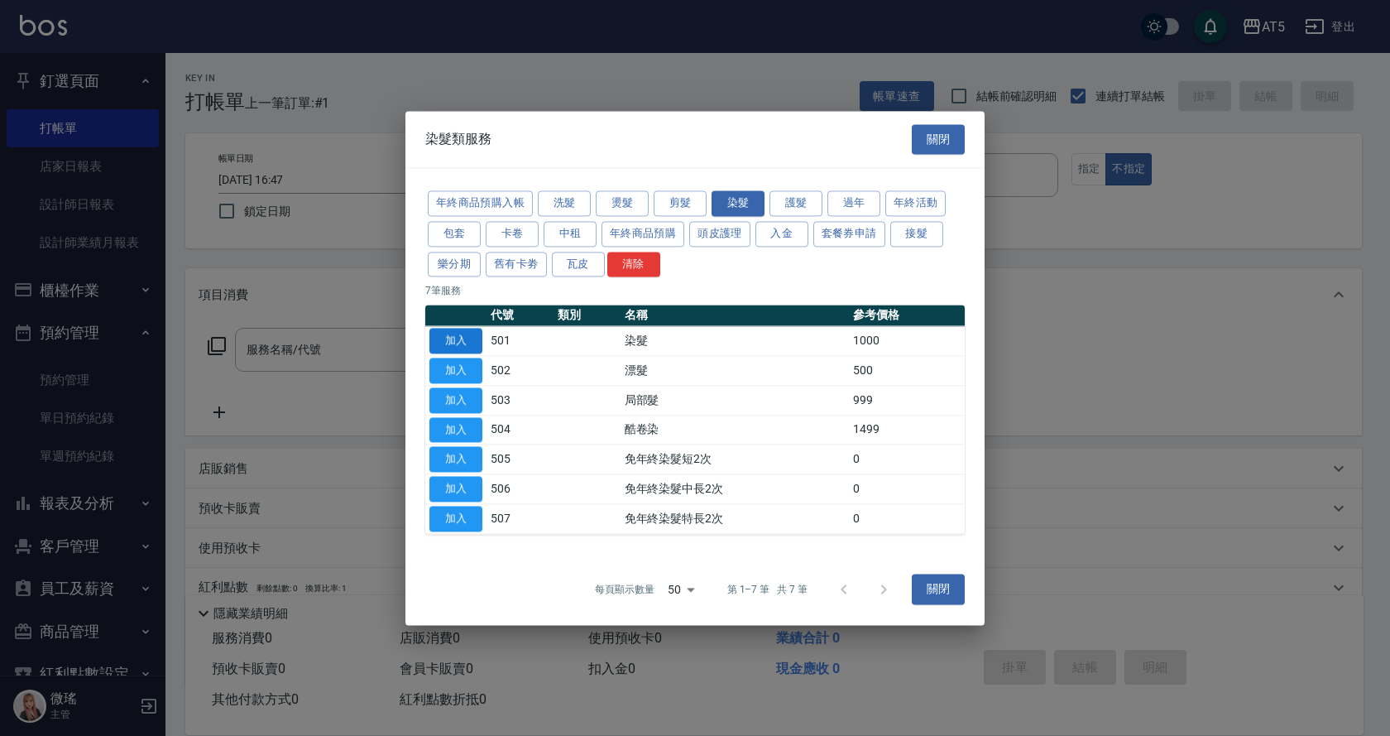 The height and width of the screenshot is (736, 1390). Describe the element at coordinates (738, 203) in the screenshot. I see `button: 染髮` at that location.